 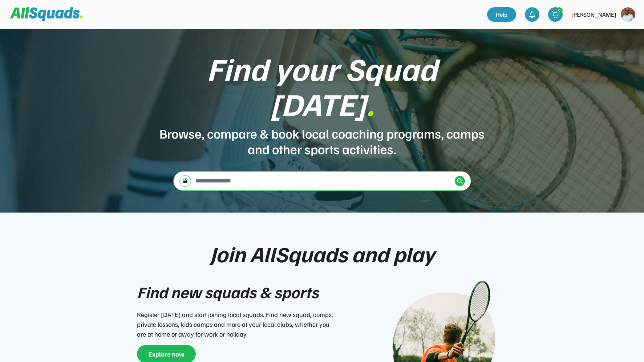 What do you see at coordinates (555, 15) in the screenshot?
I see `img: shopping-cart-01%20%281%29.svg` at bounding box center [555, 15].